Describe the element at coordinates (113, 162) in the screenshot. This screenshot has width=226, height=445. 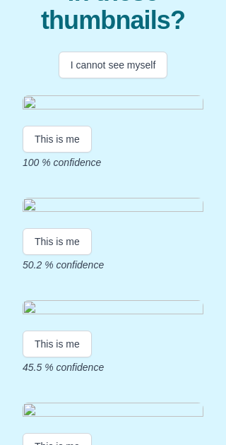
I see `p: 100 % confidence` at that location.